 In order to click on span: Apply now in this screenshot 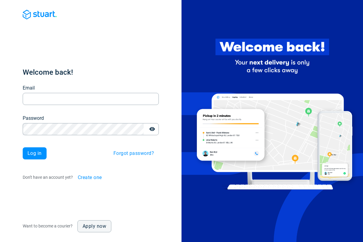, I will do `click(94, 227)`.